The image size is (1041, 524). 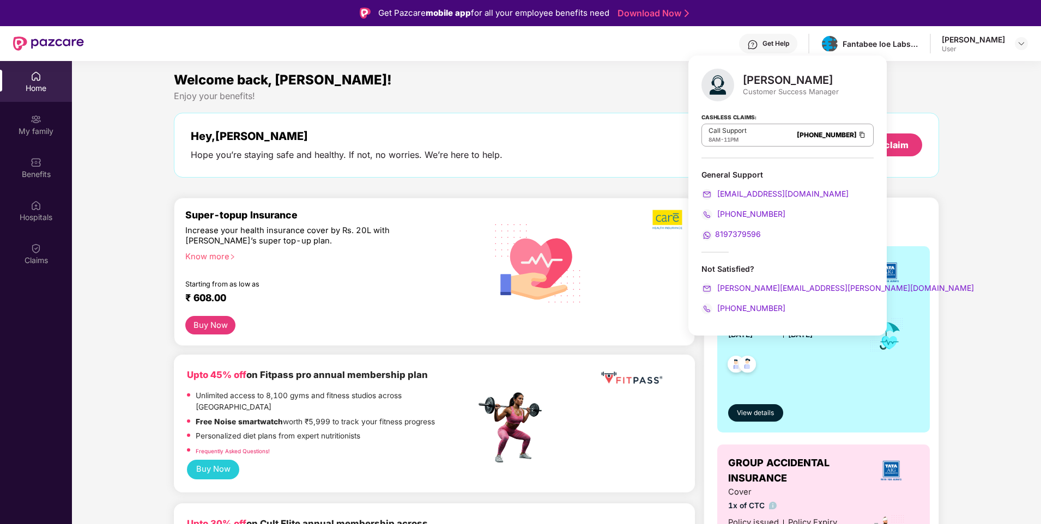 What do you see at coordinates (307, 375) in the screenshot?
I see `b: on Fitpass pro annual membership plan` at bounding box center [307, 375].